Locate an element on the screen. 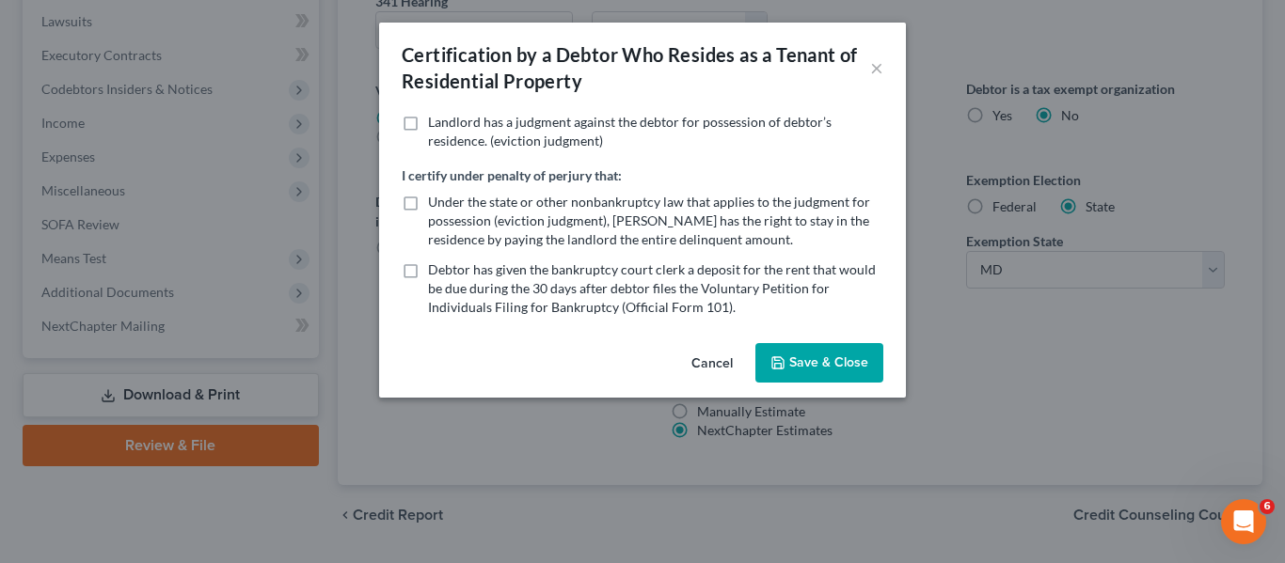 This screenshot has width=1285, height=563. span: Landlord has a judgment against the debtor for possession of debtor’s residence. (eviction judgment) is located at coordinates (629, 131).